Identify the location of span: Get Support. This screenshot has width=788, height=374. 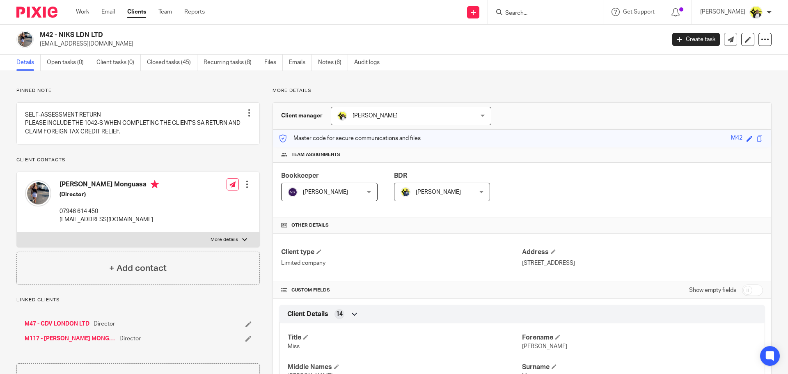
(638, 12).